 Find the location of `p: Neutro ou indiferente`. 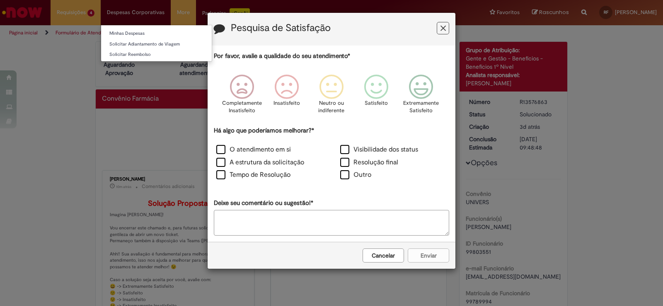

p: Neutro ou indiferente is located at coordinates (331, 107).